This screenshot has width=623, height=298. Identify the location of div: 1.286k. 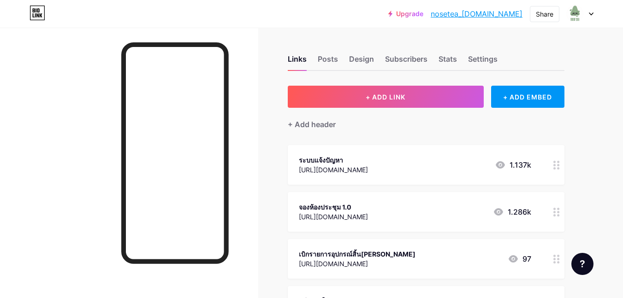
(512, 212).